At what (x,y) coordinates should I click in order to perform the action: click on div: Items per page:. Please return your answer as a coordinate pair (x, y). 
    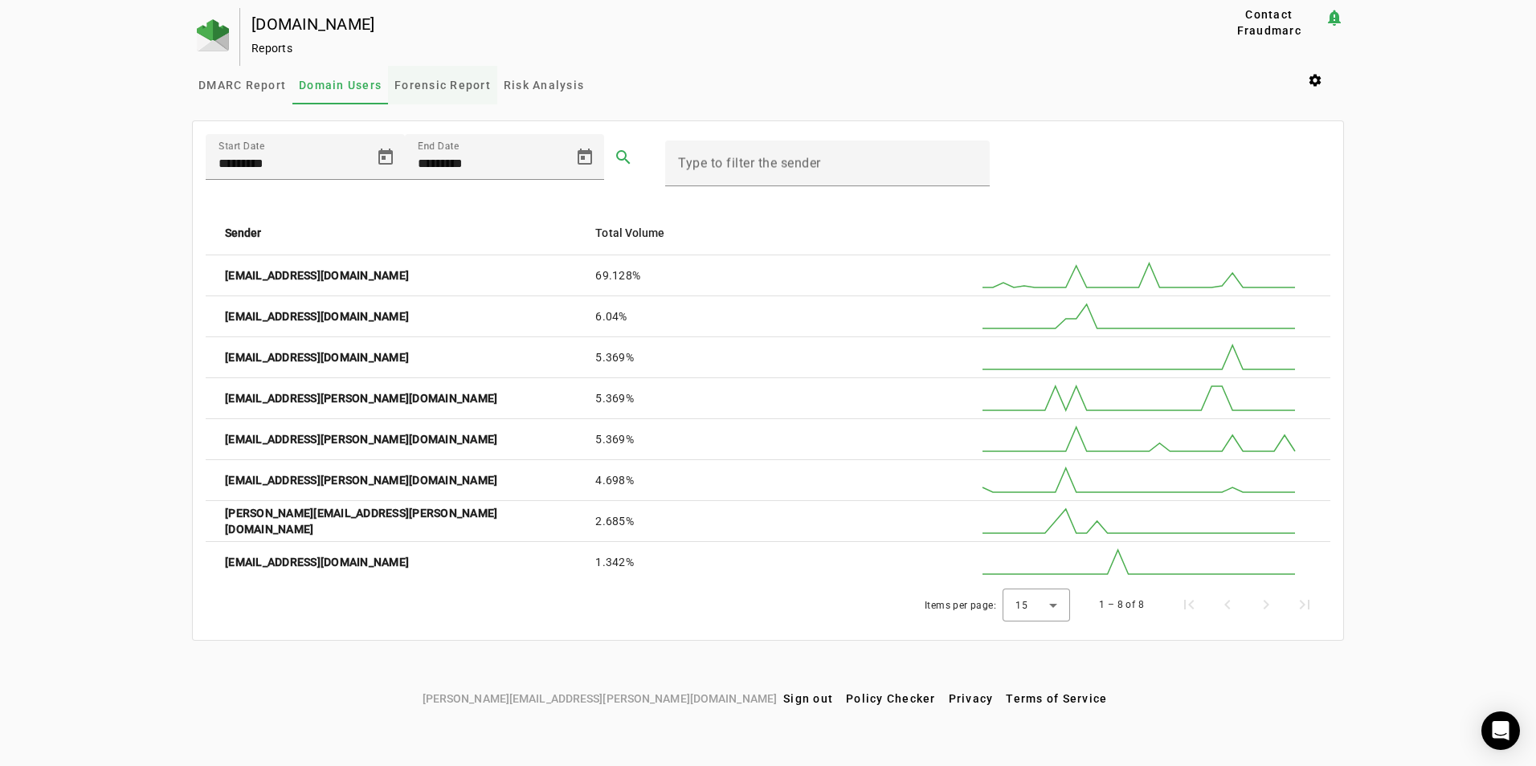
    Looking at the image, I should click on (960, 606).